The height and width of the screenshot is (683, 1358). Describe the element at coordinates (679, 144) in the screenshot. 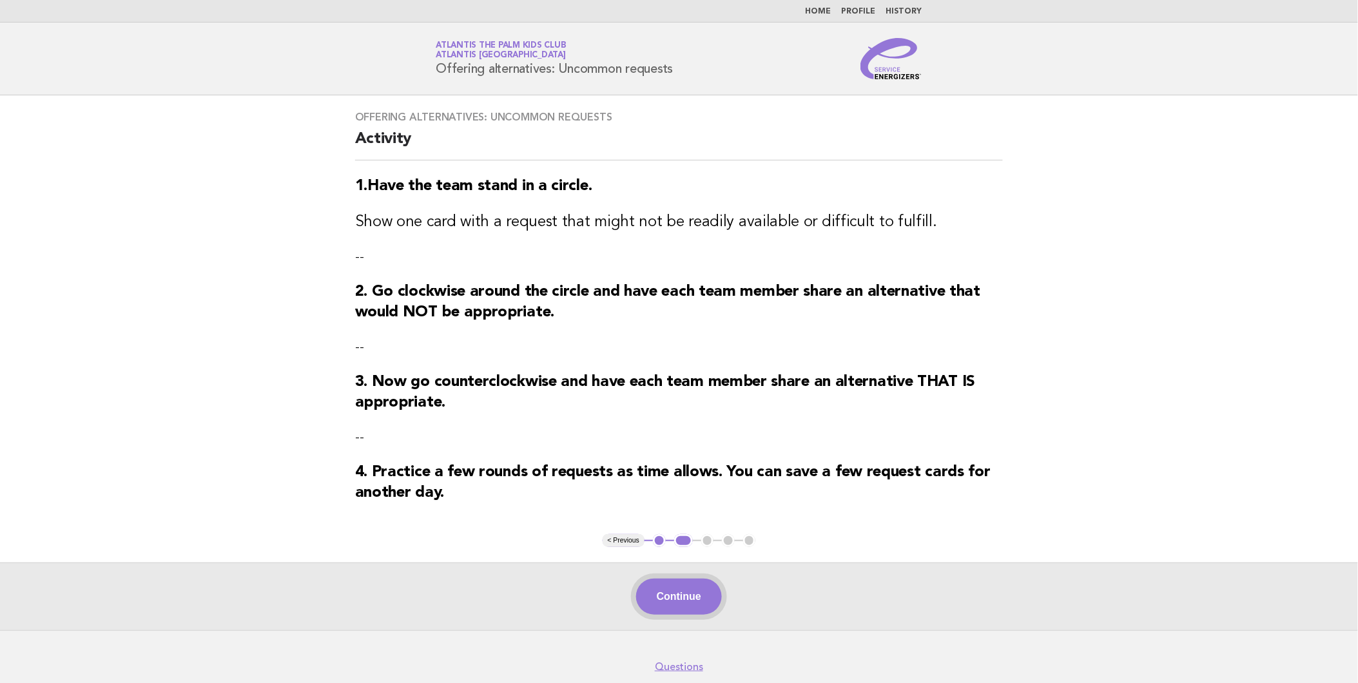

I see `h2: Activity` at that location.